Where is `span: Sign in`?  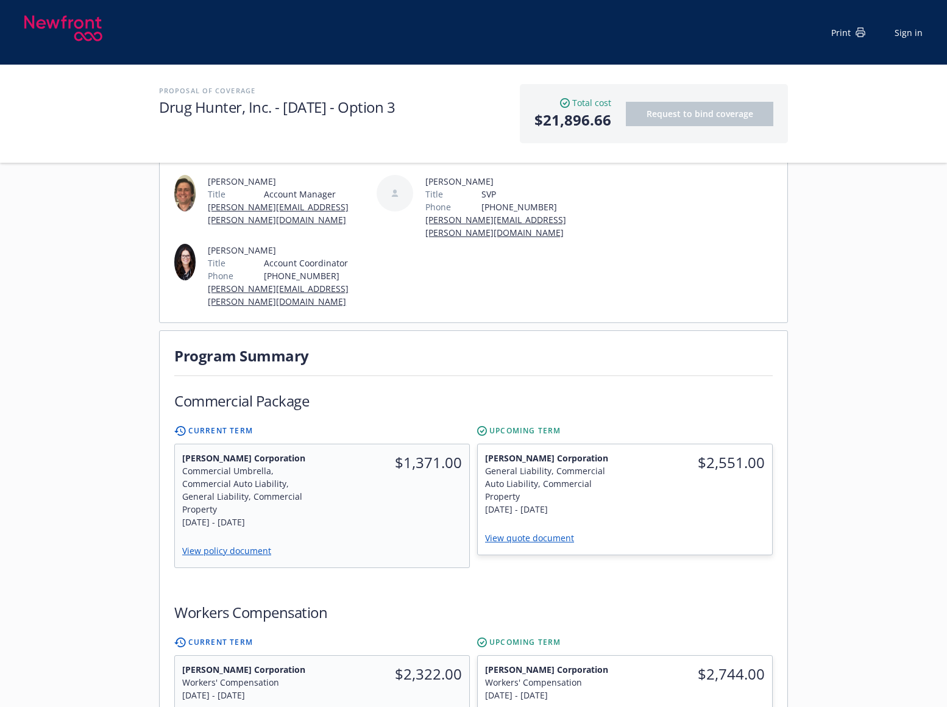 span: Sign in is located at coordinates (909, 32).